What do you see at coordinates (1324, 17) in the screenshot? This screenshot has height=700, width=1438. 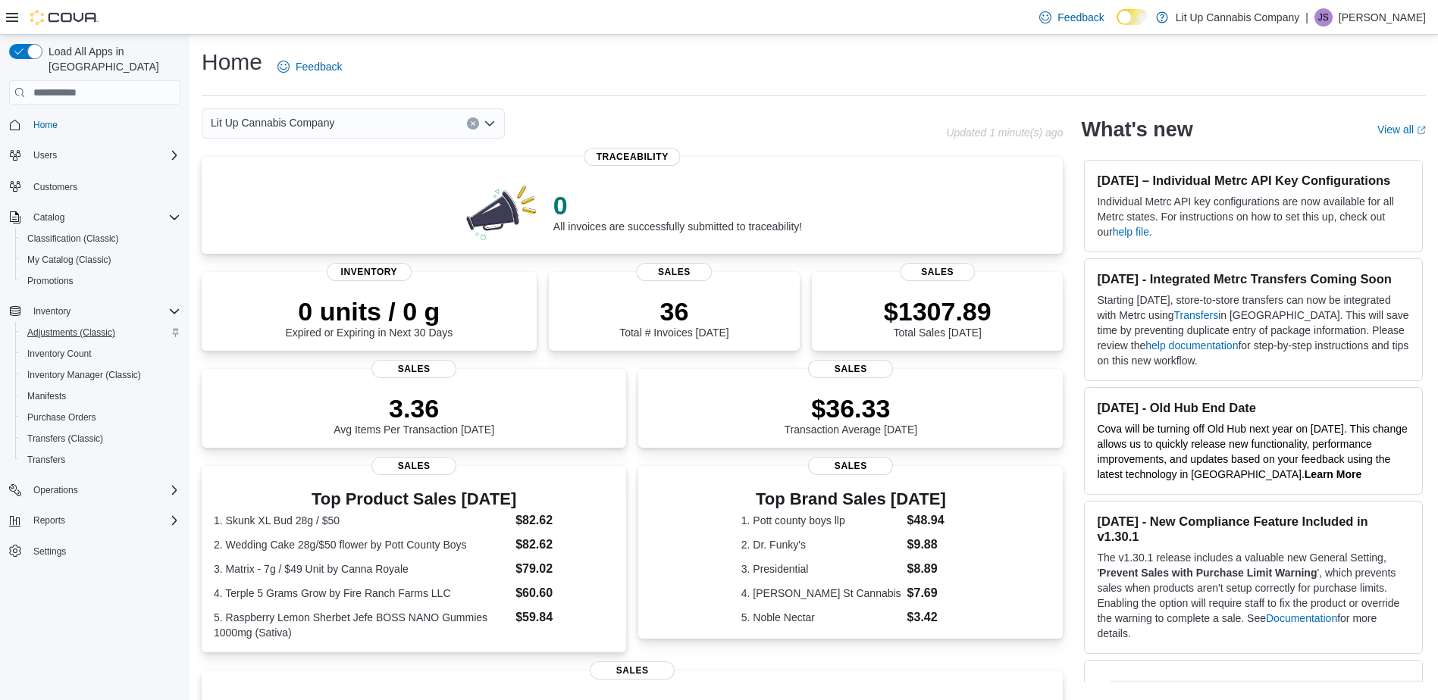 I see `div: Jessica Smith` at bounding box center [1324, 17].